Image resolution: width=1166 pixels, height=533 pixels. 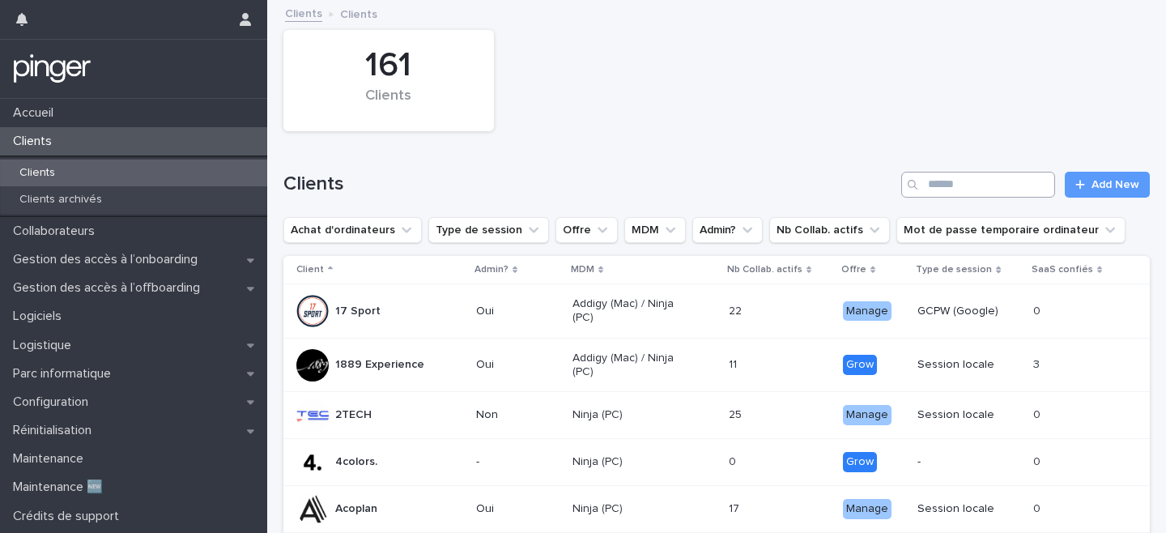 What do you see at coordinates (492, 270) in the screenshot?
I see `p: Admin?` at bounding box center [492, 270].